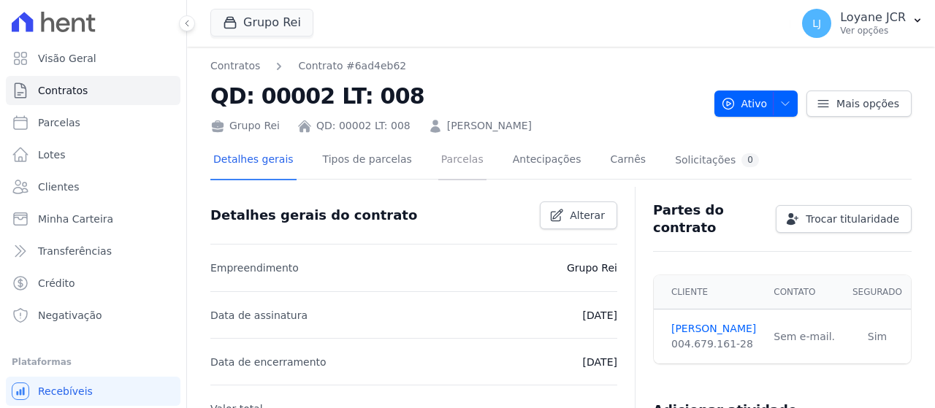 This screenshot has width=935, height=408. I want to click on p: Data de encerramento, so click(268, 362).